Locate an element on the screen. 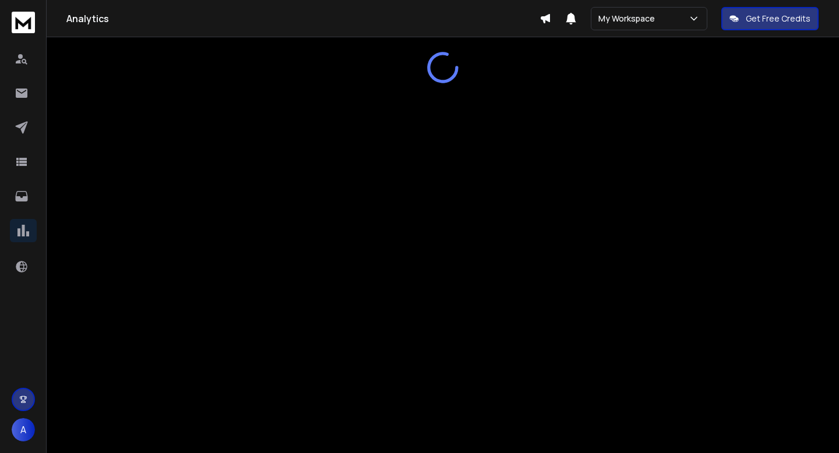 The image size is (839, 453). h1: Analytics is located at coordinates (303, 19).